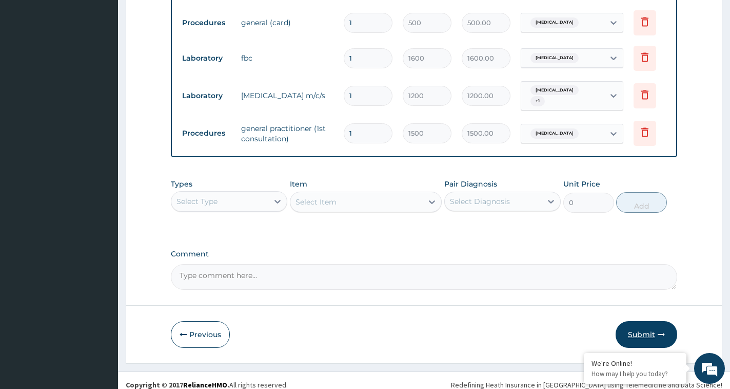  Describe the element at coordinates (101, 181) in the screenshot. I see `span: We're online!` at that location.